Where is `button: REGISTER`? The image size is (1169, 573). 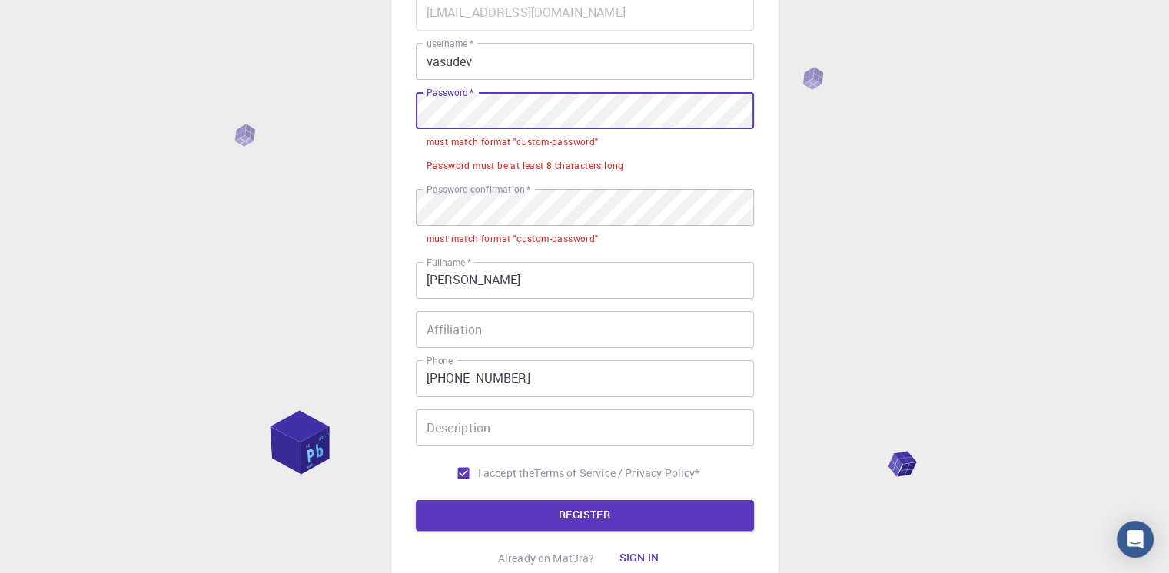 button: REGISTER is located at coordinates (585, 516).